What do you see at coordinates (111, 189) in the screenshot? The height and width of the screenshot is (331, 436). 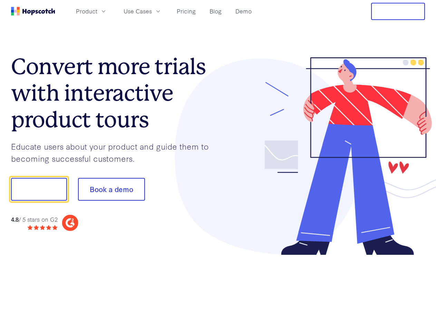 I see `a: Book a demo` at bounding box center [111, 189].